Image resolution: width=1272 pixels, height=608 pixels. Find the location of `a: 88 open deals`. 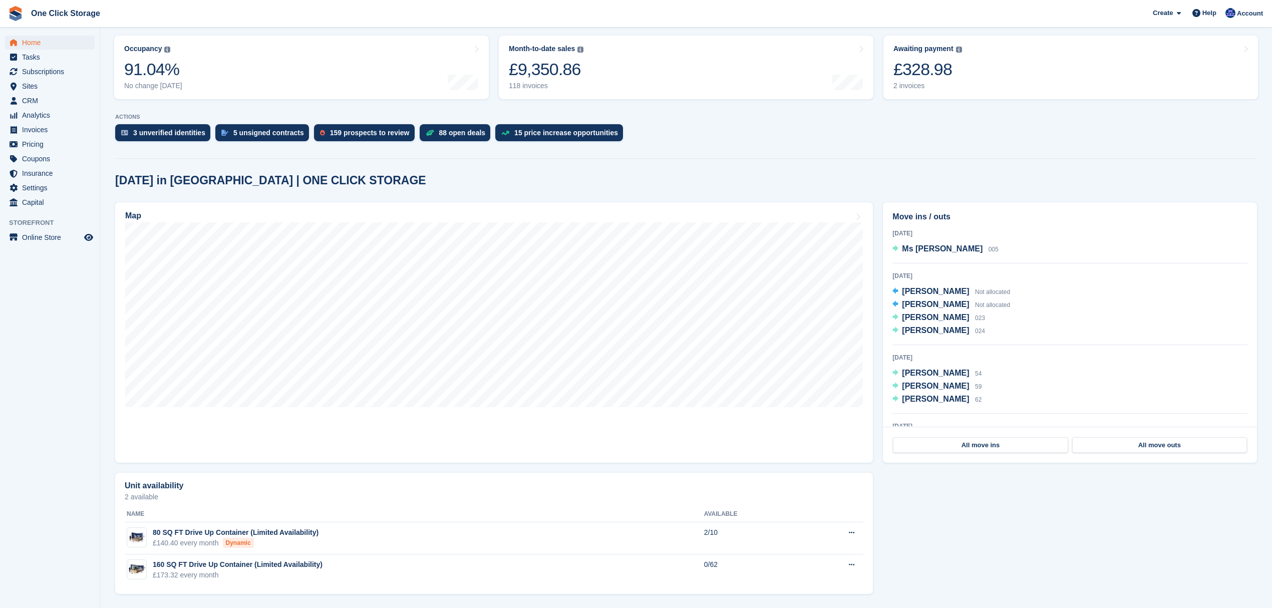

a: 88 open deals is located at coordinates (458, 135).